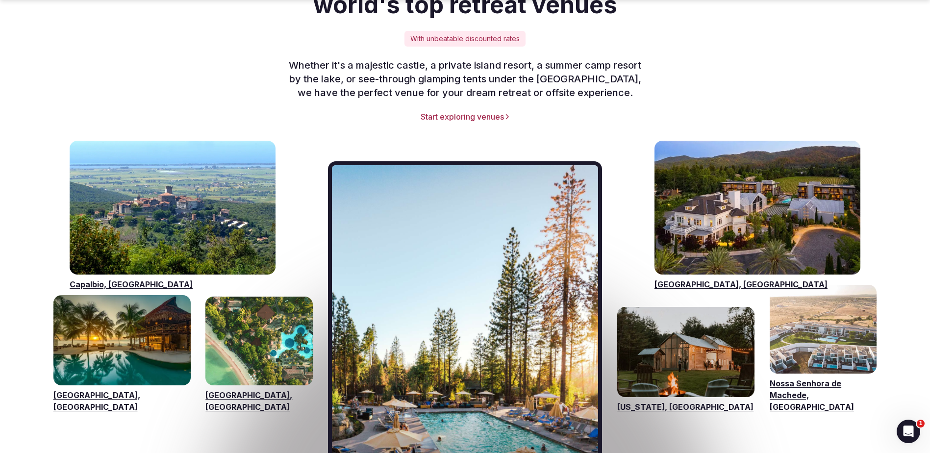  What do you see at coordinates (259, 341) in the screenshot?
I see `a: Visit venues for Bali, Indonesia` at bounding box center [259, 341].